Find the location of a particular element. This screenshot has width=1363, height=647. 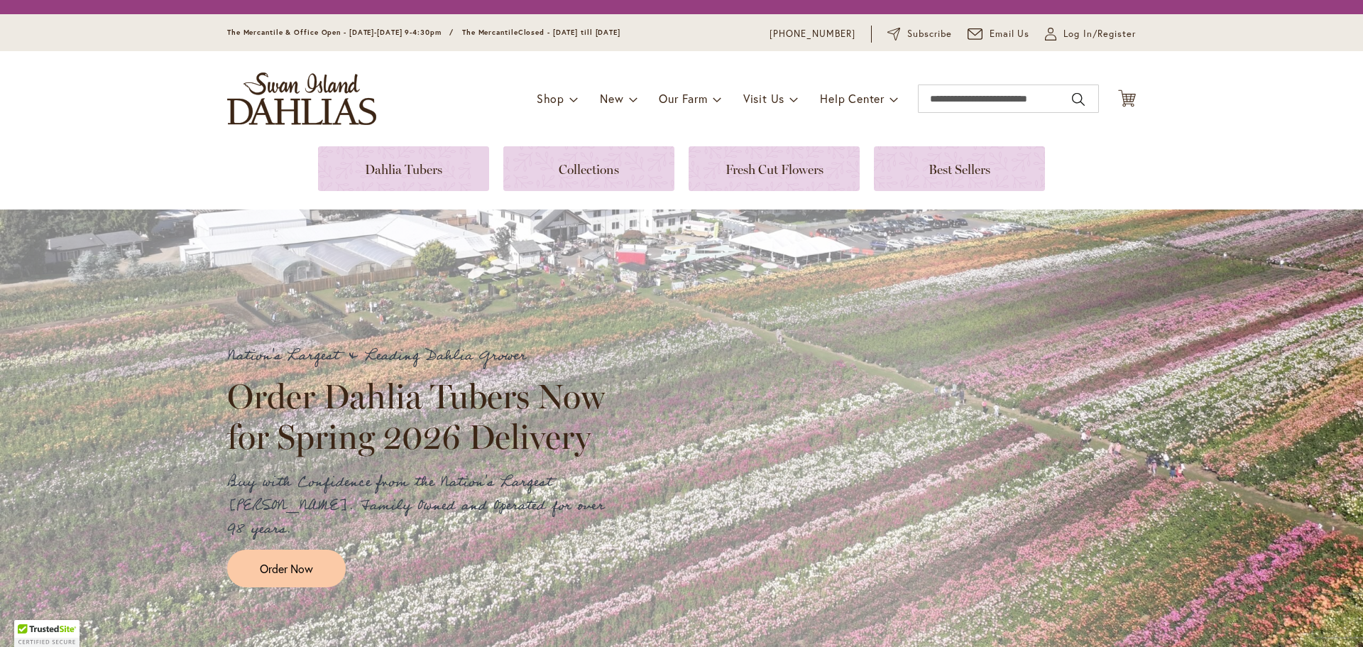

a: Email Us is located at coordinates (999, 34).